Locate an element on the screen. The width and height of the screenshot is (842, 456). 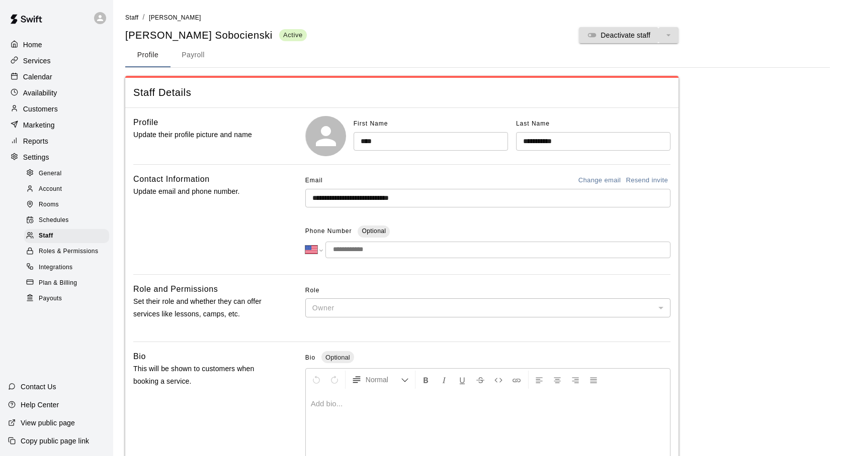
p: Services is located at coordinates (37, 61).